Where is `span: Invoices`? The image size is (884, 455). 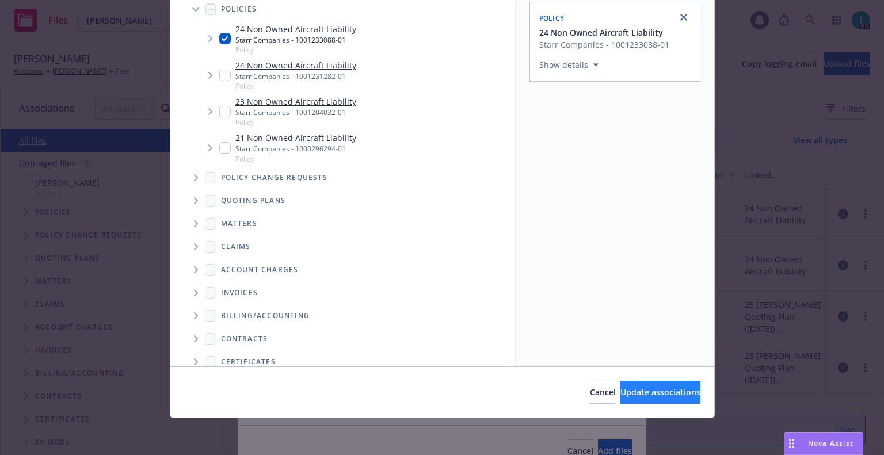
span: Invoices is located at coordinates (239, 293).